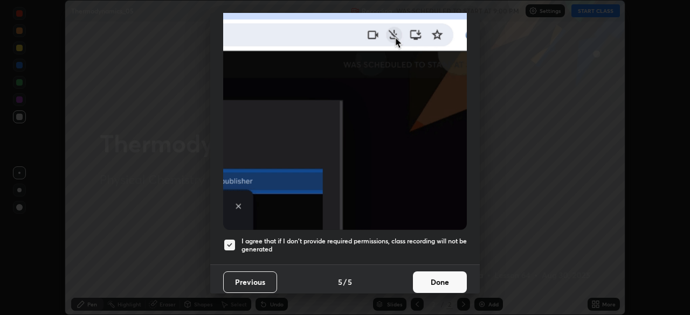 The image size is (690, 315). Describe the element at coordinates (440, 282) in the screenshot. I see `button: Done` at that location.